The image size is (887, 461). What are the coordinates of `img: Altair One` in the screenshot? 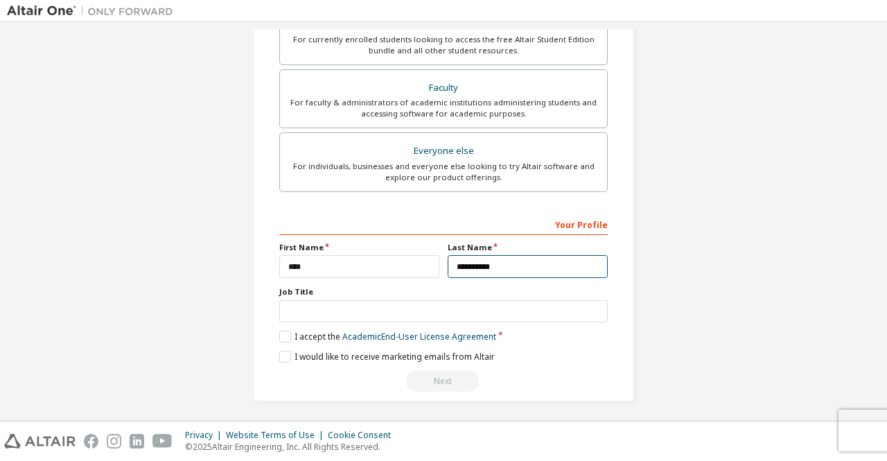 It's located at (94, 11).